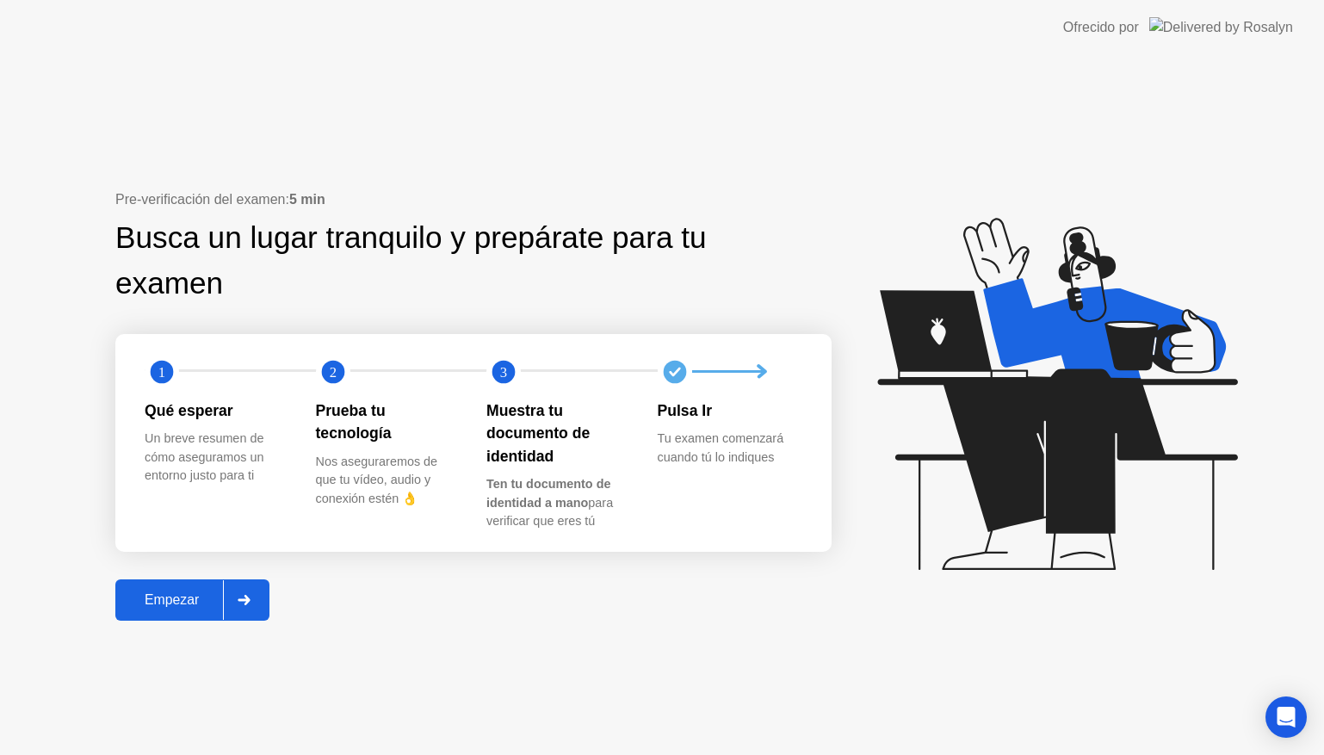 This screenshot has height=755, width=1324. Describe the element at coordinates (307, 199) in the screenshot. I see `b: 5 min` at that location.